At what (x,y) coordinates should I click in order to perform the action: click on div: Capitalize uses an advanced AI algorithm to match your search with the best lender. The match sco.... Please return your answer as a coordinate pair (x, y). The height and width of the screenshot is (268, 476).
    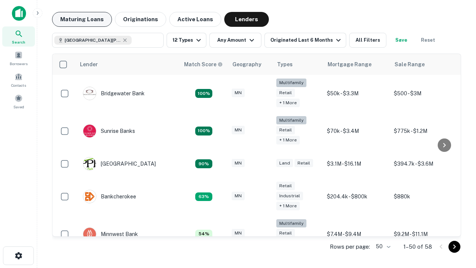
    Looking at the image, I should click on (203, 64).